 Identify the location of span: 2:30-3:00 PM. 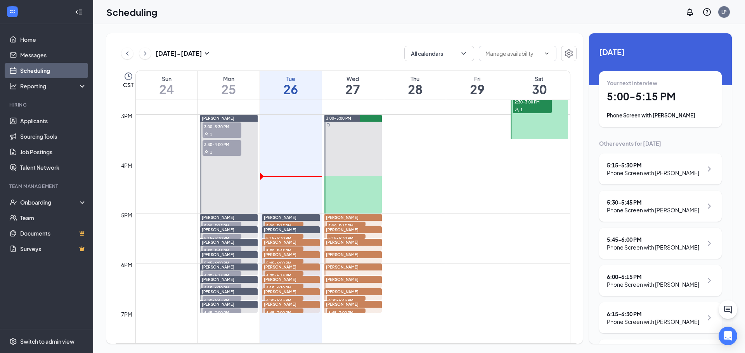
(532, 102).